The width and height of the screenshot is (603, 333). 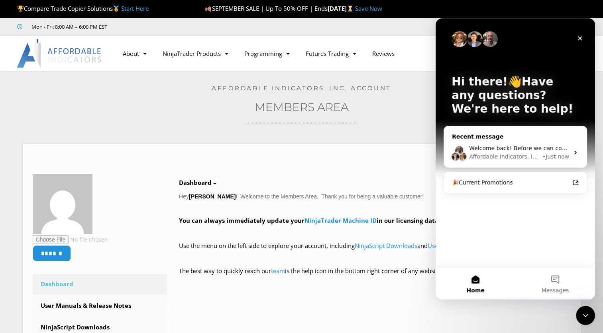 I want to click on div: Joel avatarDavid avatarAlexander avatarWelcome back! Before we can continue, you must click here ..., so click(x=80, y=134).